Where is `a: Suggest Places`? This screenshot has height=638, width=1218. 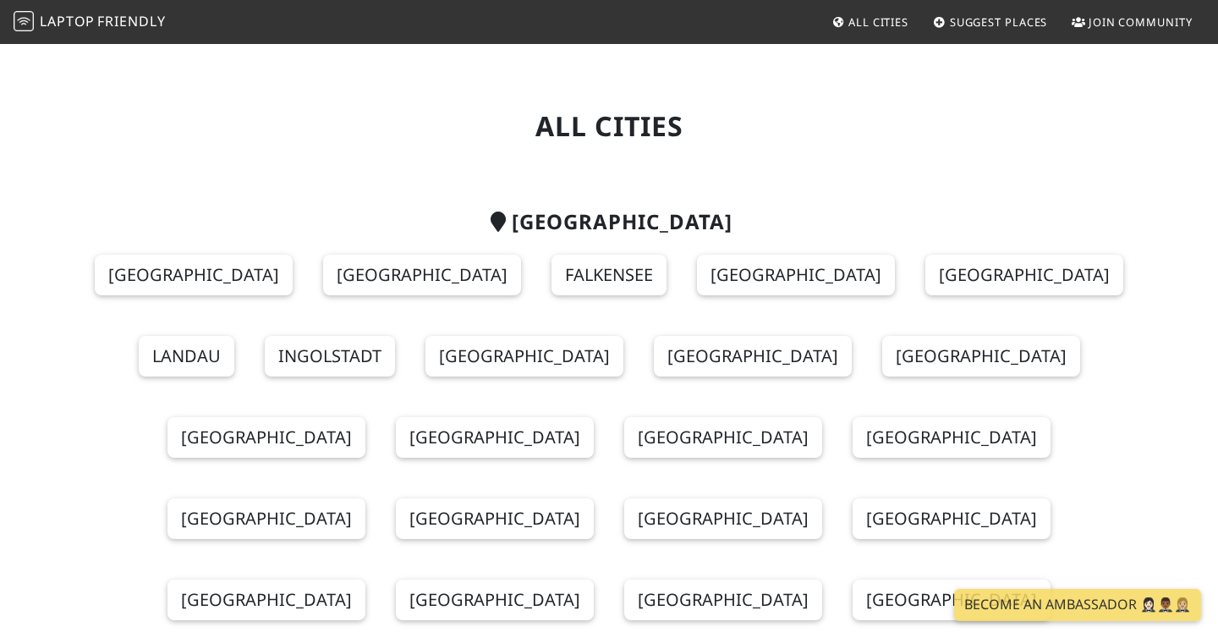 a: Suggest Places is located at coordinates (990, 22).